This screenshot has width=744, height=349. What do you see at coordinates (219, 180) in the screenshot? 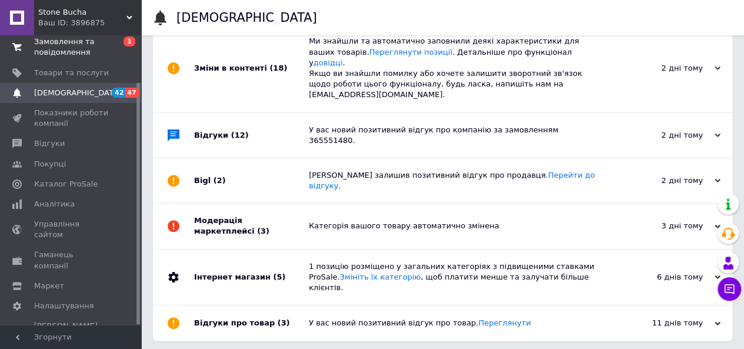
I see `span: (2)` at bounding box center [219, 180].